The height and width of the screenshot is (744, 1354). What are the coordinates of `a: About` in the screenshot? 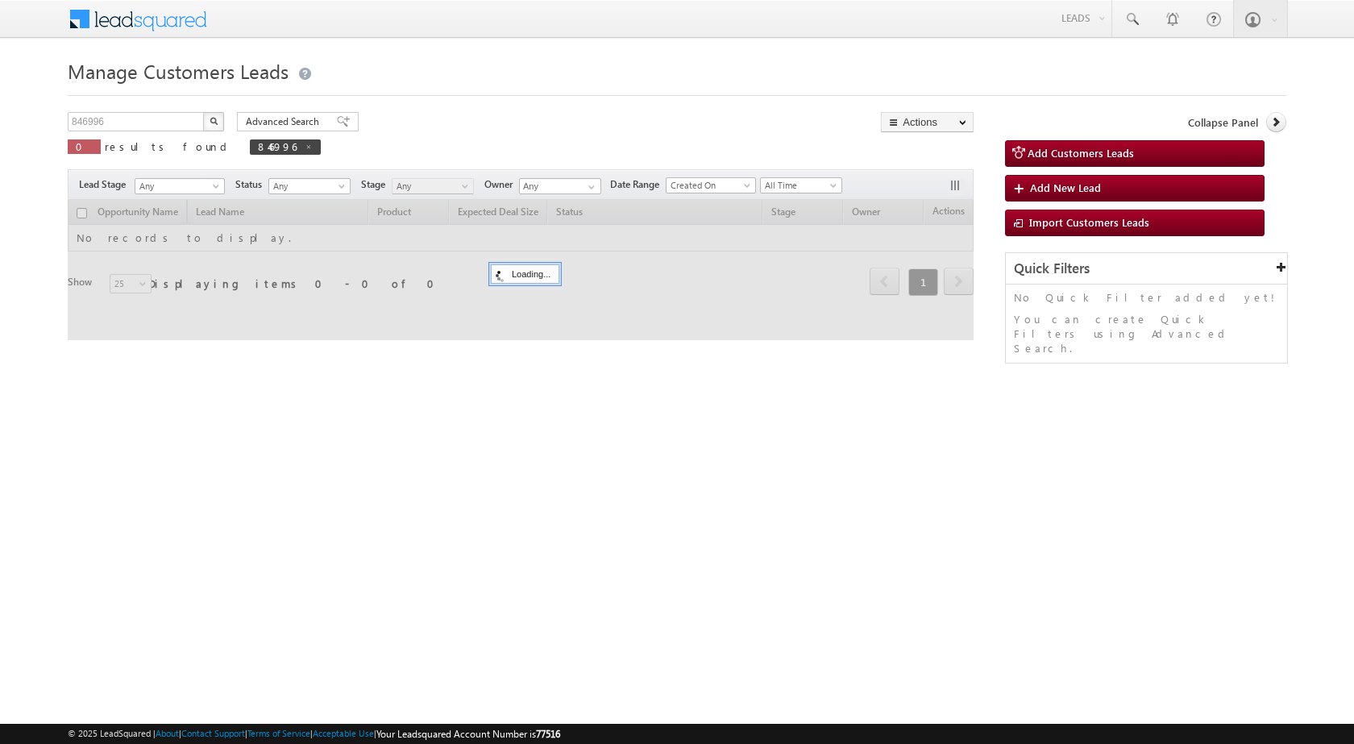 It's located at (167, 732).